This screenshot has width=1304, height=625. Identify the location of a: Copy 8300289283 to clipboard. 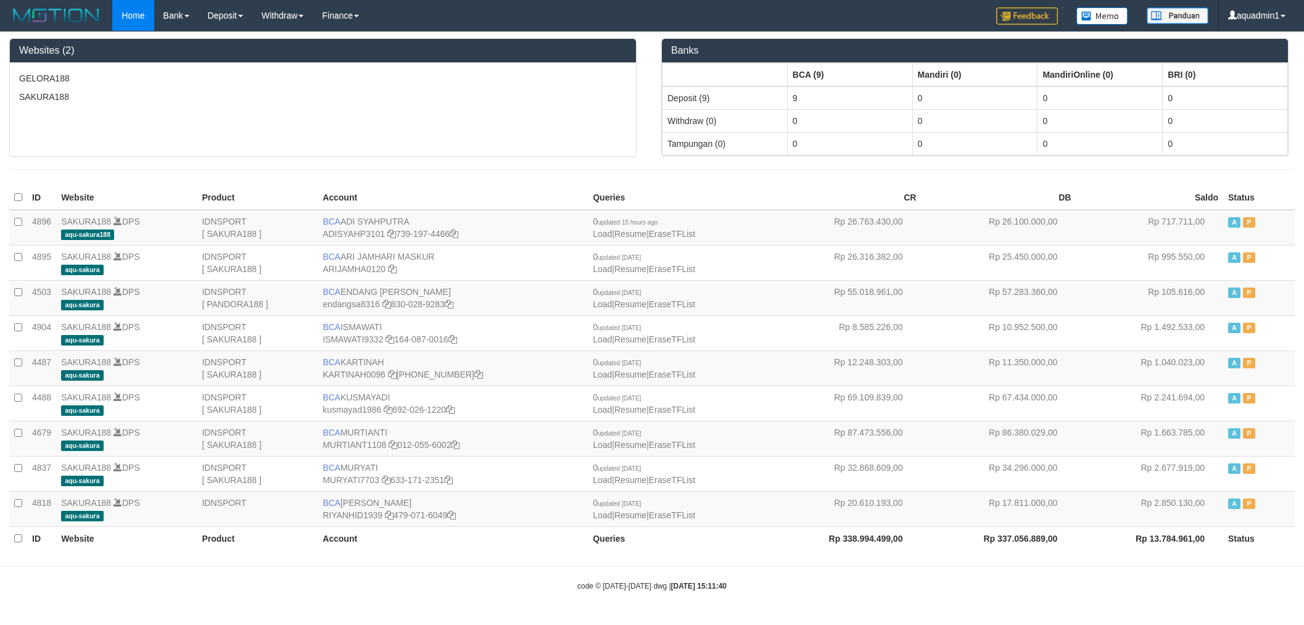
(449, 304).